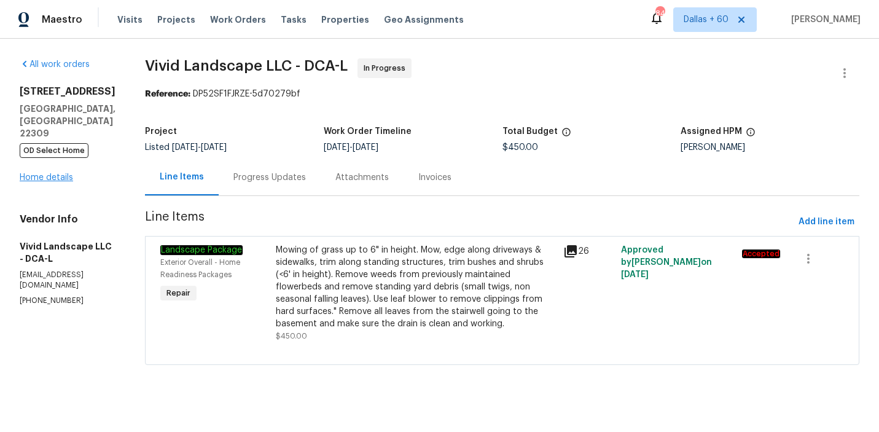 This screenshot has height=432, width=879. What do you see at coordinates (46, 178) in the screenshot?
I see `a: Home details` at bounding box center [46, 178].